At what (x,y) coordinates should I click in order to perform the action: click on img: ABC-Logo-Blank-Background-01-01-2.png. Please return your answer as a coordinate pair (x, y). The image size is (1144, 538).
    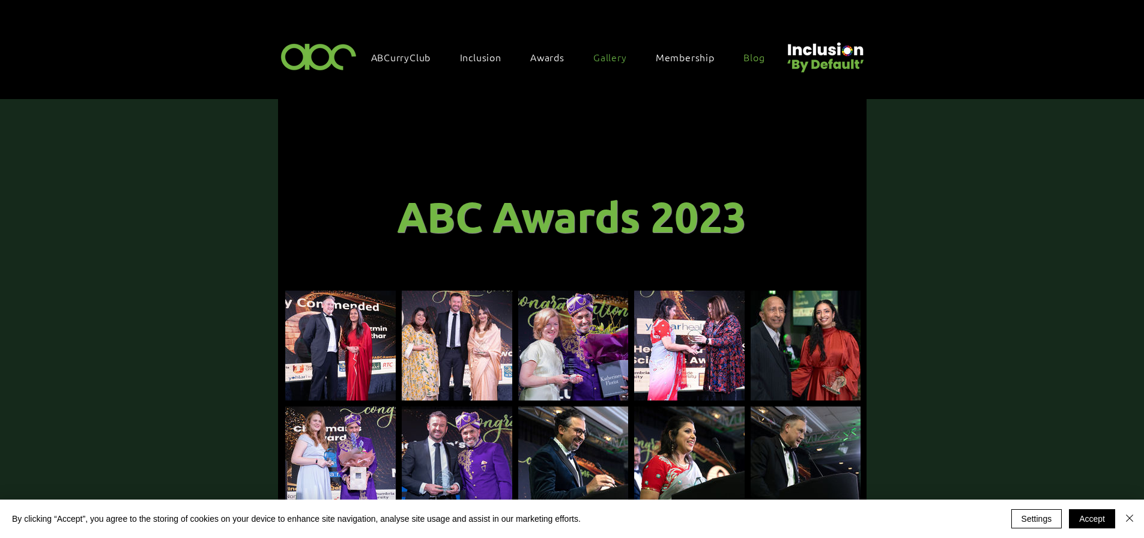
    Looking at the image, I should click on (319, 56).